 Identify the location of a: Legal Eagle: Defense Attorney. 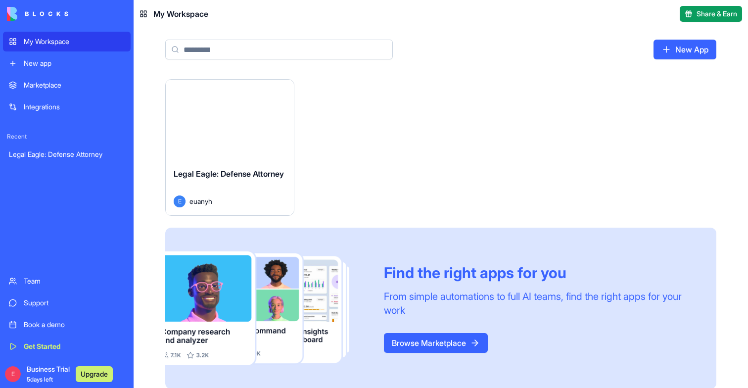
(67, 154).